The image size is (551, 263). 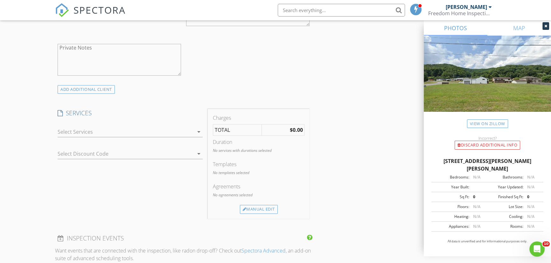 I want to click on div: Bedrooms:, so click(x=451, y=177).